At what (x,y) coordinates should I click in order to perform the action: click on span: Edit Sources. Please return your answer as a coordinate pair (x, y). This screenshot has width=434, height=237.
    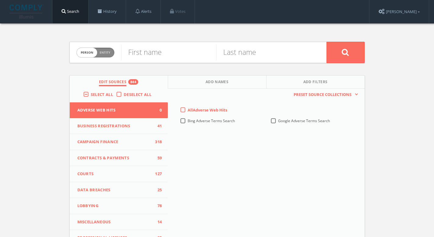
    Looking at the image, I should click on (113, 83).